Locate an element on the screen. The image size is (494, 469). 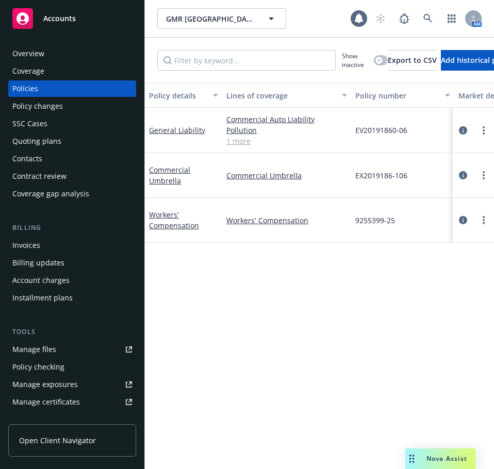
div: Coverage gap analysis is located at coordinates (51, 194).